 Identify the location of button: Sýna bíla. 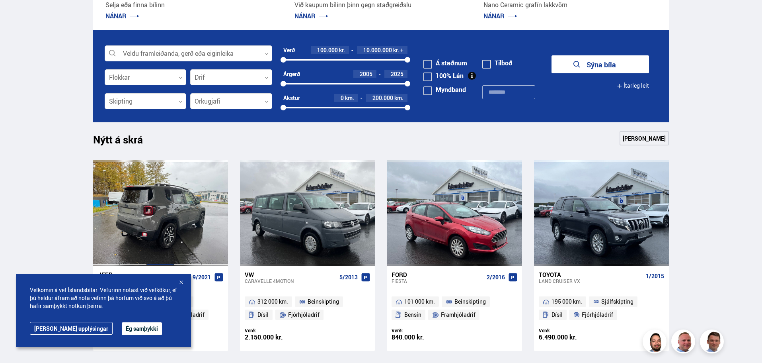
(600, 64).